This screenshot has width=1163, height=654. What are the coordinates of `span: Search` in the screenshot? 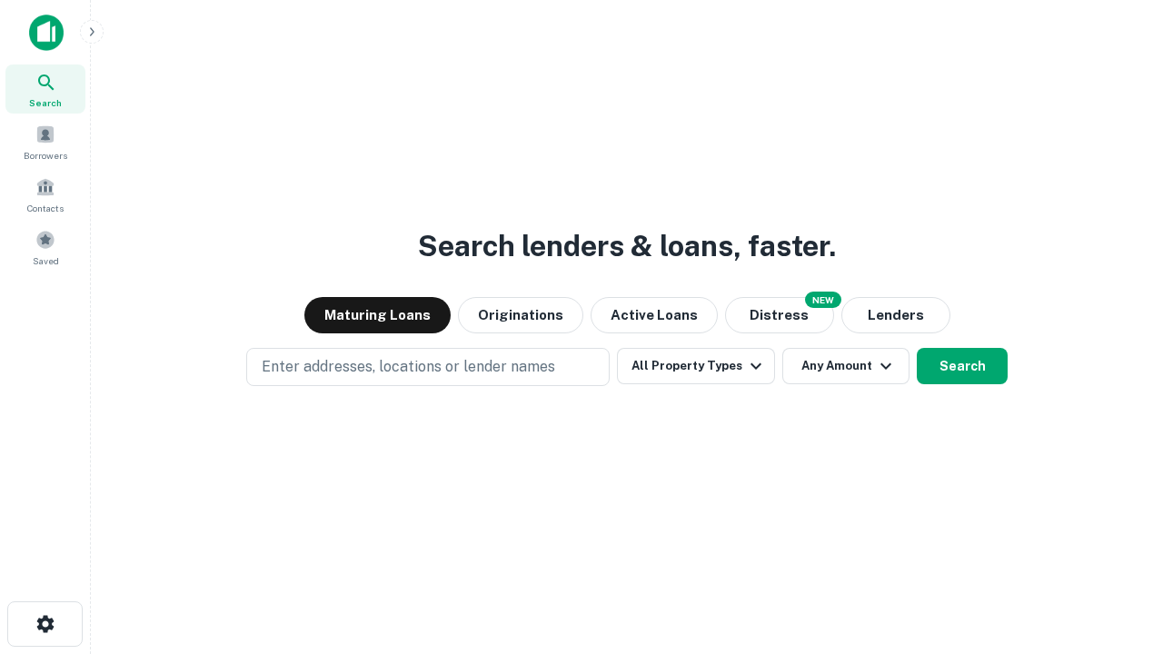 It's located at (45, 103).